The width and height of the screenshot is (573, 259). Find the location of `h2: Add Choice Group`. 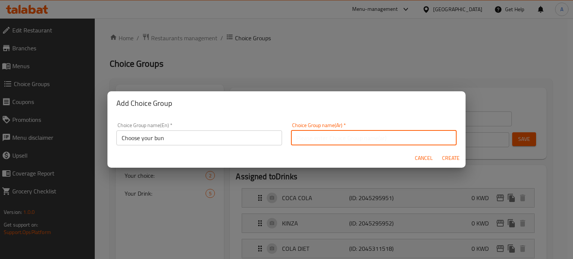

h2: Add Choice Group is located at coordinates (286, 103).